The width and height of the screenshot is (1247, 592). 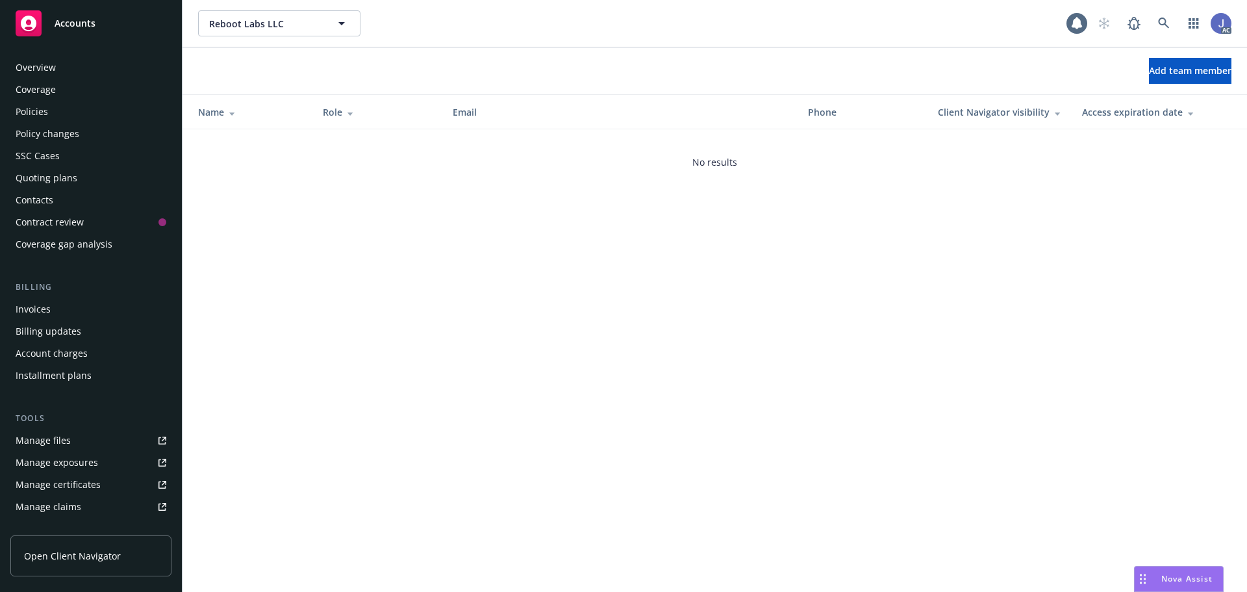 I want to click on a: Manage claims, so click(x=91, y=506).